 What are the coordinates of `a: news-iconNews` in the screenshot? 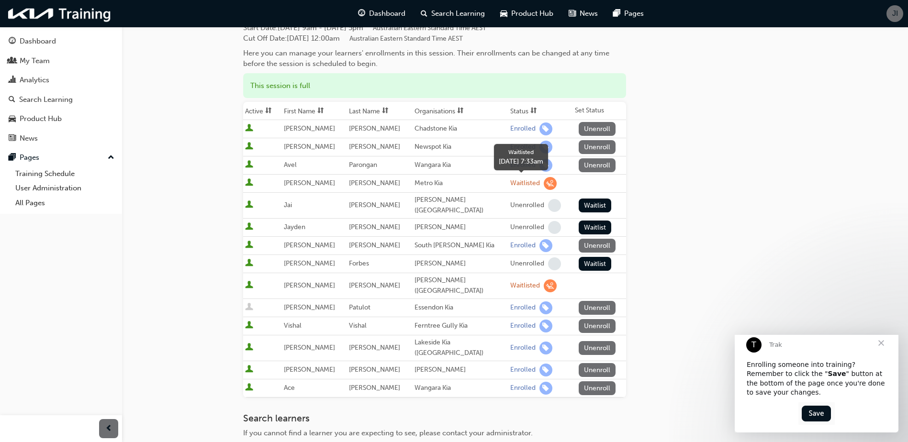 It's located at (583, 13).